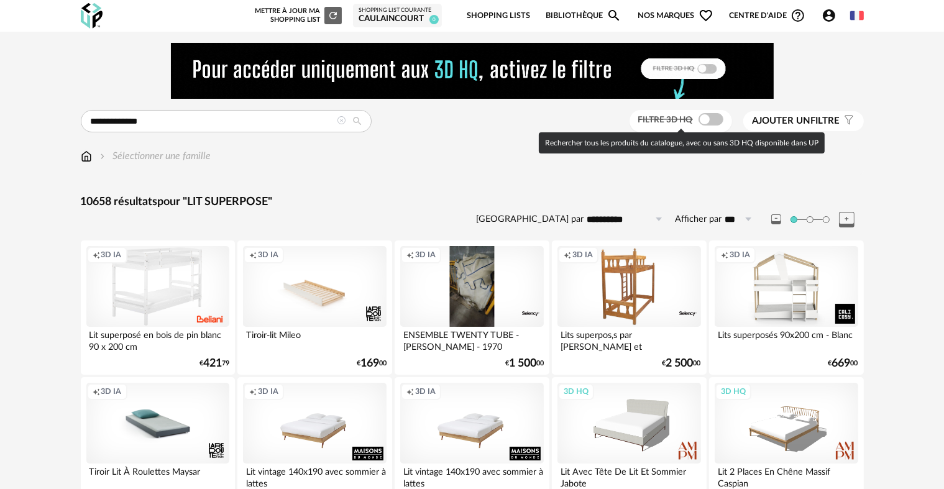  What do you see at coordinates (523, 364) in the screenshot?
I see `span: 1 500` at bounding box center [523, 364].